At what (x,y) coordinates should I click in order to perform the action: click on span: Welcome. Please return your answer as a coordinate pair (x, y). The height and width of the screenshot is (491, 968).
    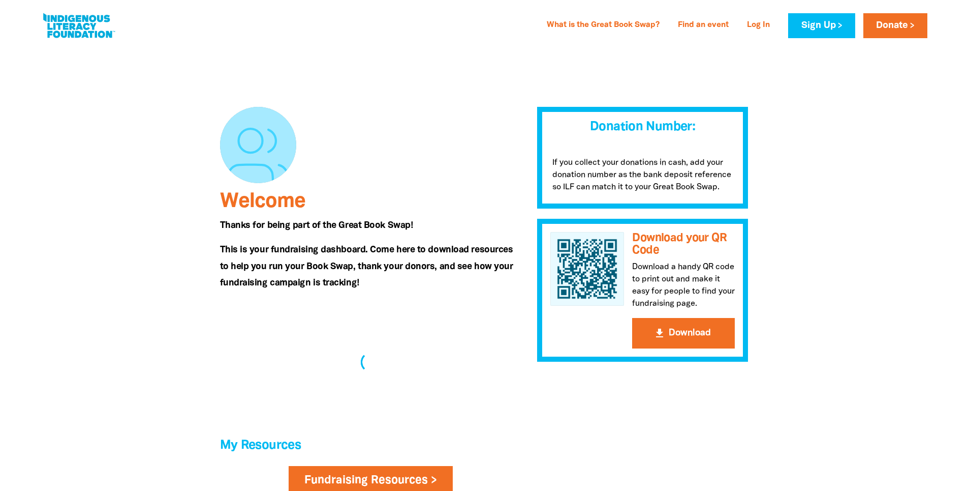
    Looking at the image, I should click on (265, 201).